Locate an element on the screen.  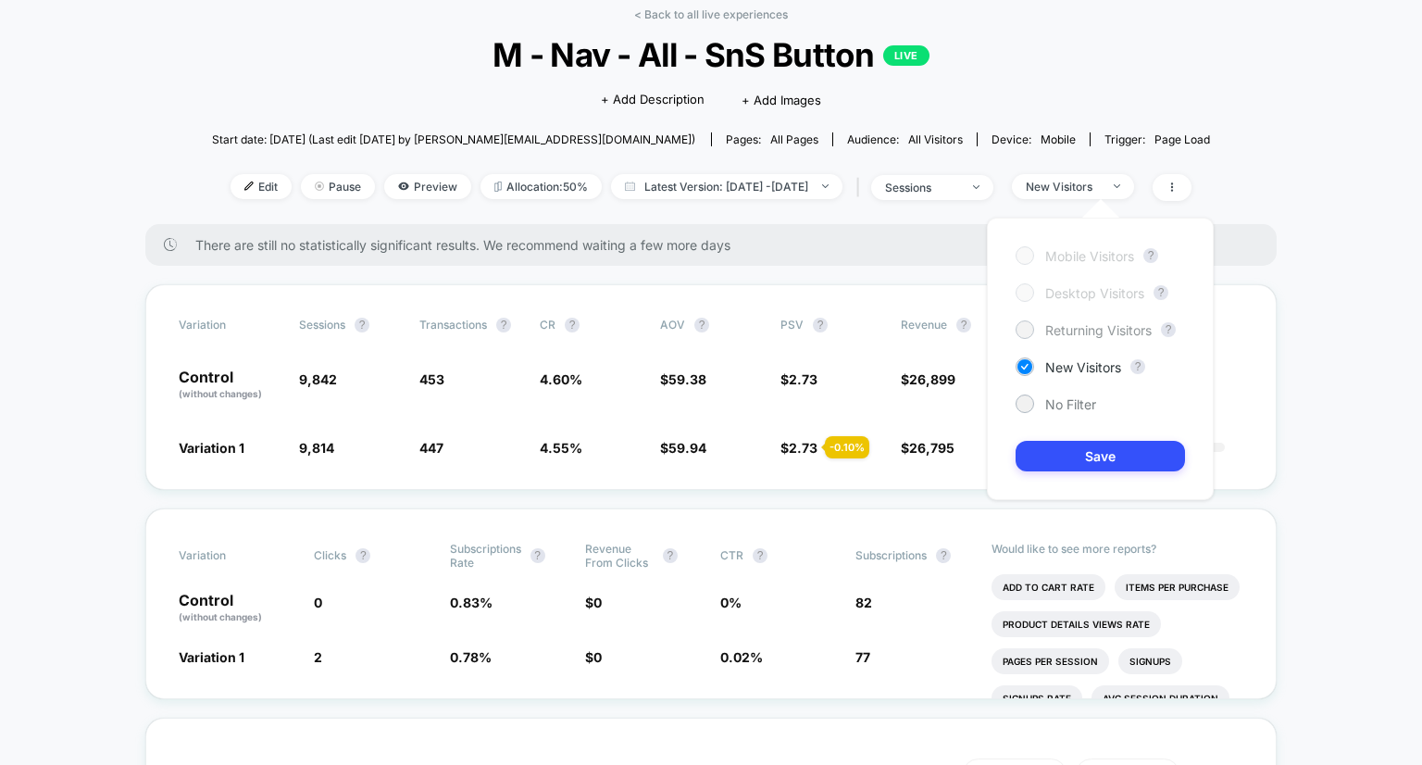
span: 59.94 is located at coordinates (687, 447).